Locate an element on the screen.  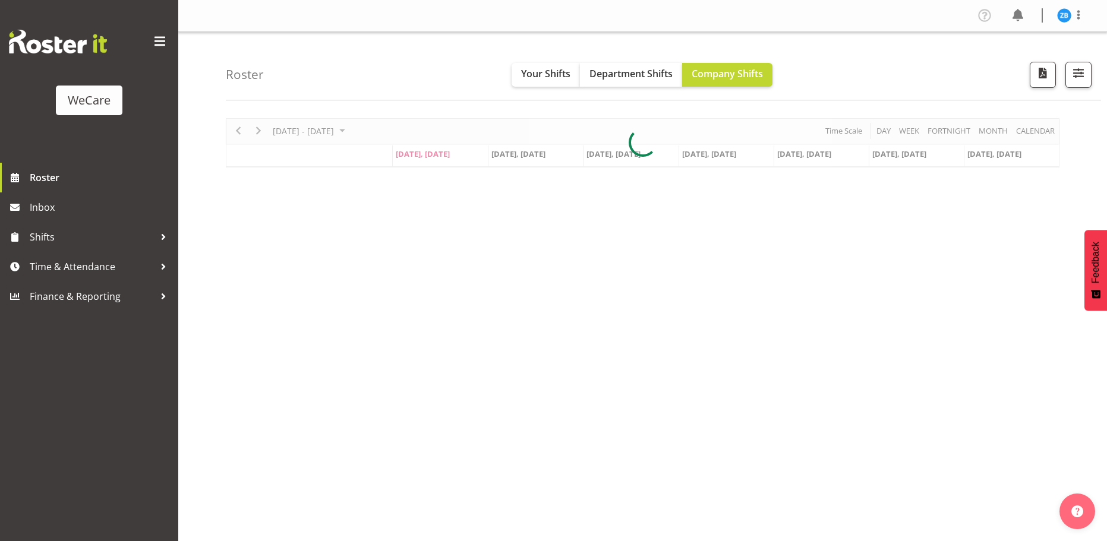
img: zephy-bennett10858.jpg is located at coordinates (1065, 15).